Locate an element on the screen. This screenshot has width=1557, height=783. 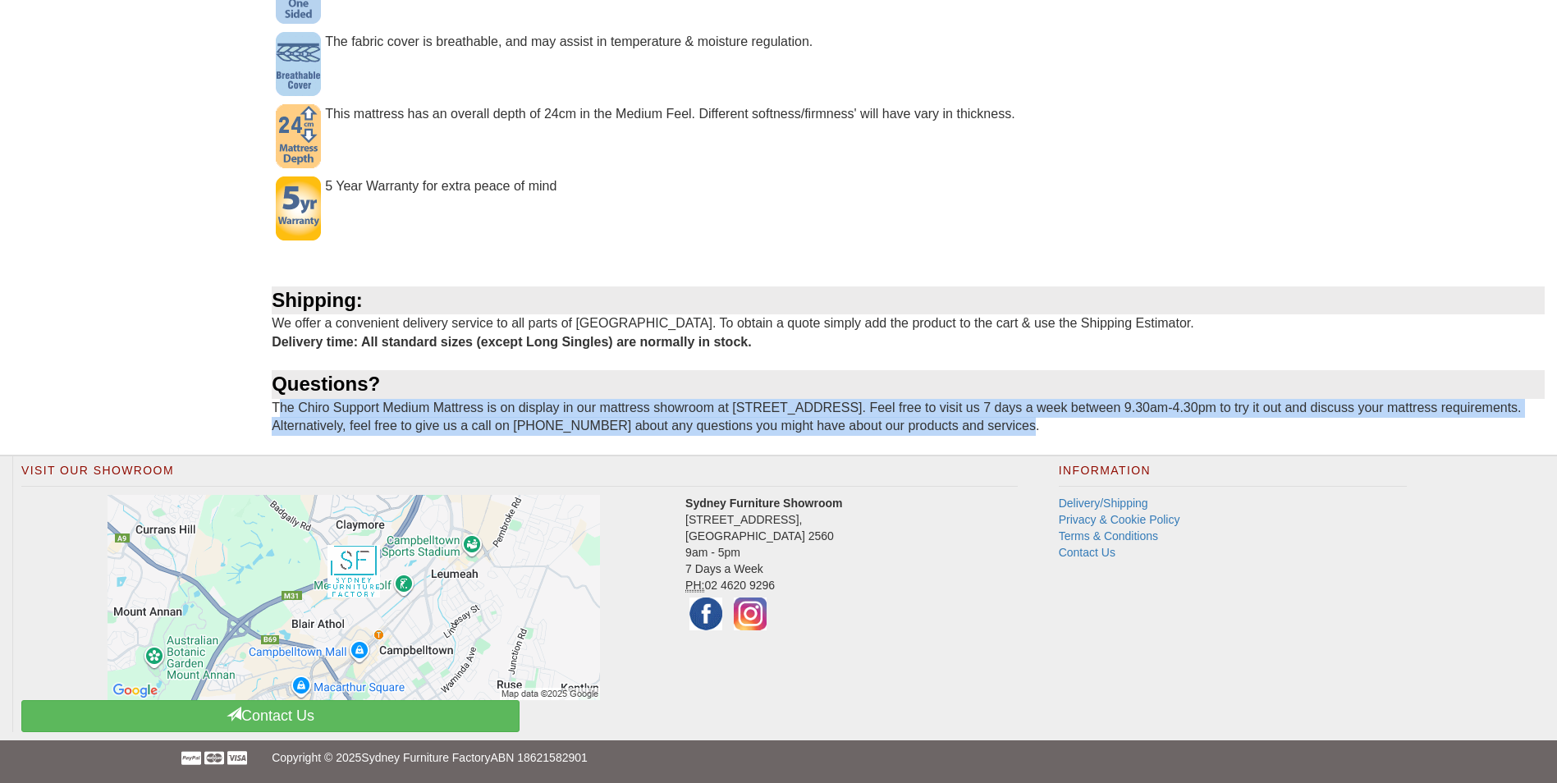
div: Shipping: is located at coordinates (908, 300).